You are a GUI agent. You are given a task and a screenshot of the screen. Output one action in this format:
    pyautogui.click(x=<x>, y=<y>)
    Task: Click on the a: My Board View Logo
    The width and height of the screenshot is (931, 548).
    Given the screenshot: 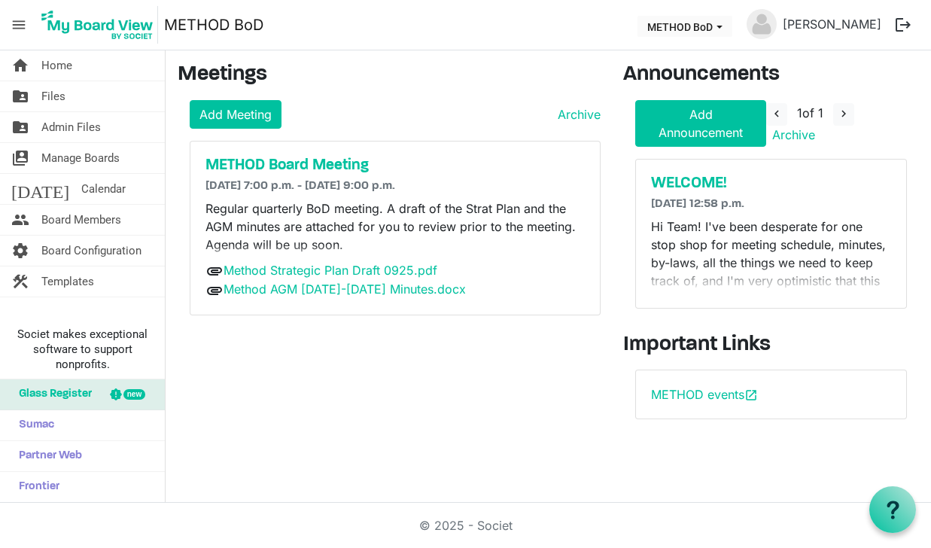 What is the action you would take?
    pyautogui.click(x=100, y=25)
    